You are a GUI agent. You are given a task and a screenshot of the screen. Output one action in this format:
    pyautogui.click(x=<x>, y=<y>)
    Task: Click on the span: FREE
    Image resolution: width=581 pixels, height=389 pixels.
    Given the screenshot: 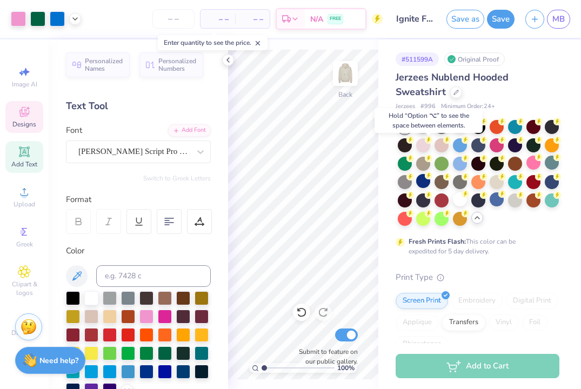 What is the action you would take?
    pyautogui.click(x=335, y=19)
    